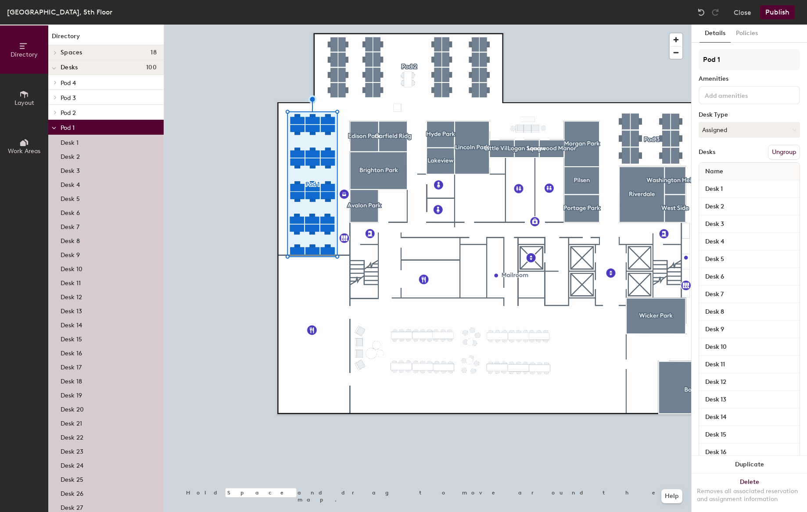 Image resolution: width=807 pixels, height=512 pixels. What do you see at coordinates (749, 465) in the screenshot?
I see `button: Duplicate` at bounding box center [749, 465].